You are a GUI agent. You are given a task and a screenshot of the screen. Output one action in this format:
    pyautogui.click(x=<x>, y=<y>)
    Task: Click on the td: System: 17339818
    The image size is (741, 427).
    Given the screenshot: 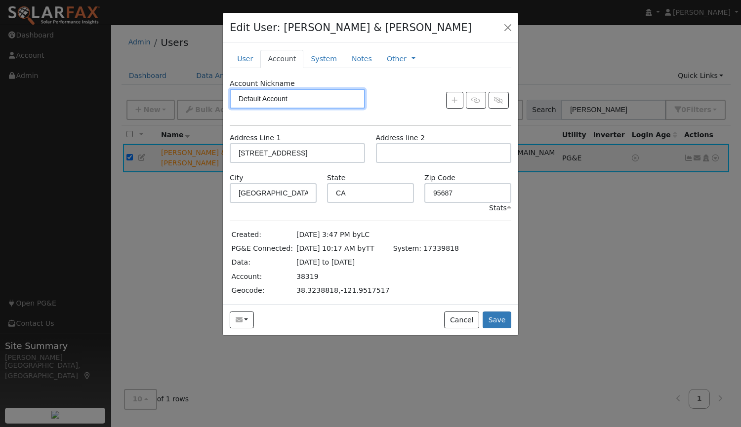 What is the action you would take?
    pyautogui.click(x=426, y=249)
    